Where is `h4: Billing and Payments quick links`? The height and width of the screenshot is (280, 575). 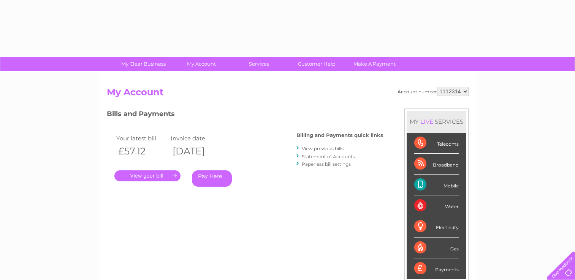 h4: Billing and Payments quick links is located at coordinates (340, 135).